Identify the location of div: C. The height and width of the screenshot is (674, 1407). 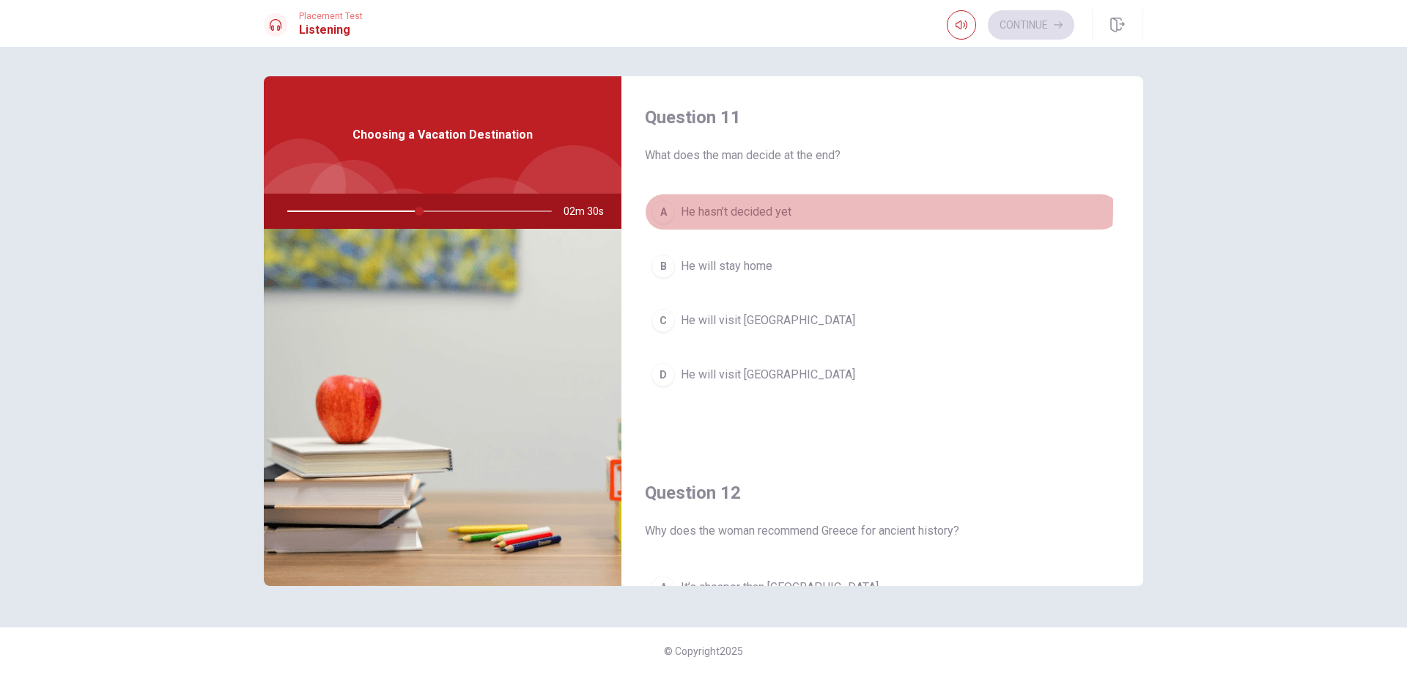
(663, 320).